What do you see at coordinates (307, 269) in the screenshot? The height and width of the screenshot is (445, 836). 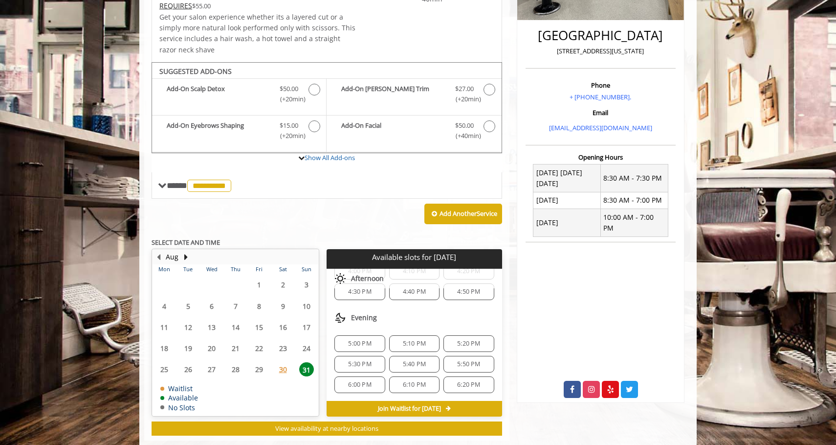 I see `th: Sun` at bounding box center [307, 269].